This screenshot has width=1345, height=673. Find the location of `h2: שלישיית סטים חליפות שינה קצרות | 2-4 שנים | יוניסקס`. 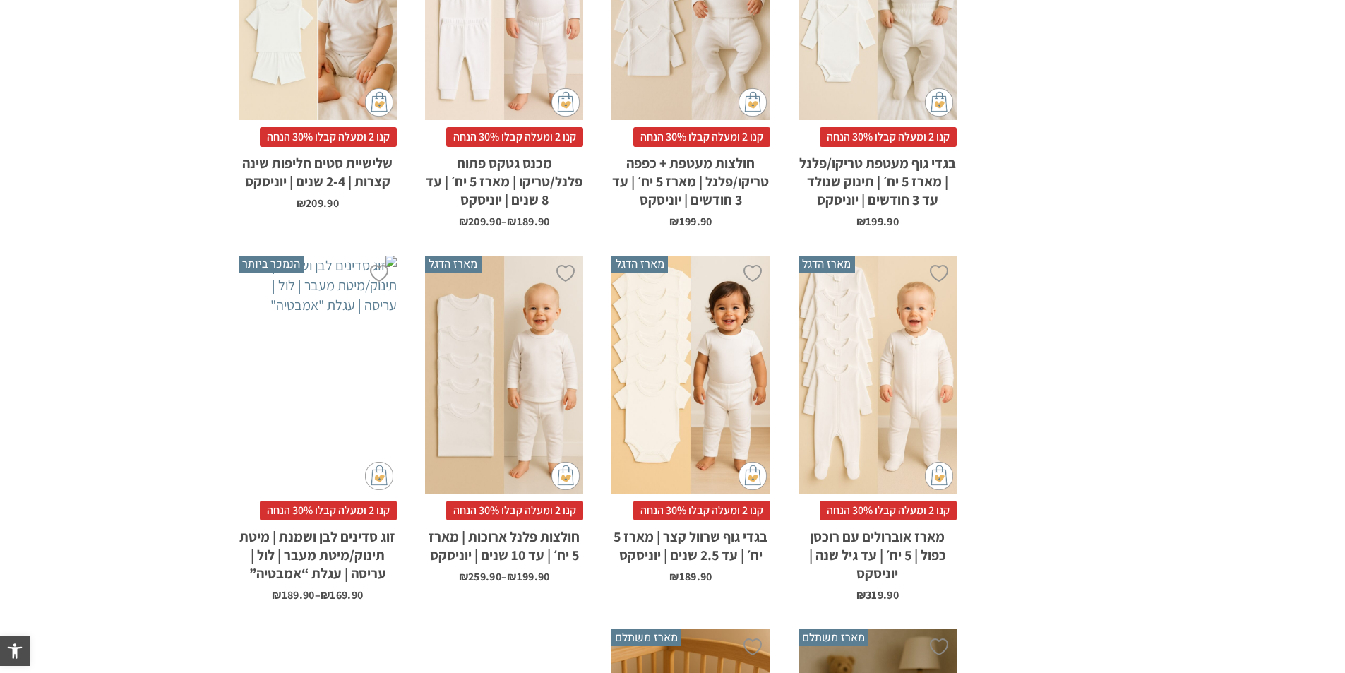

h2: שלישיית סטים חליפות שינה קצרות | 2-4 שנים | יוניסקס is located at coordinates (318, 169).